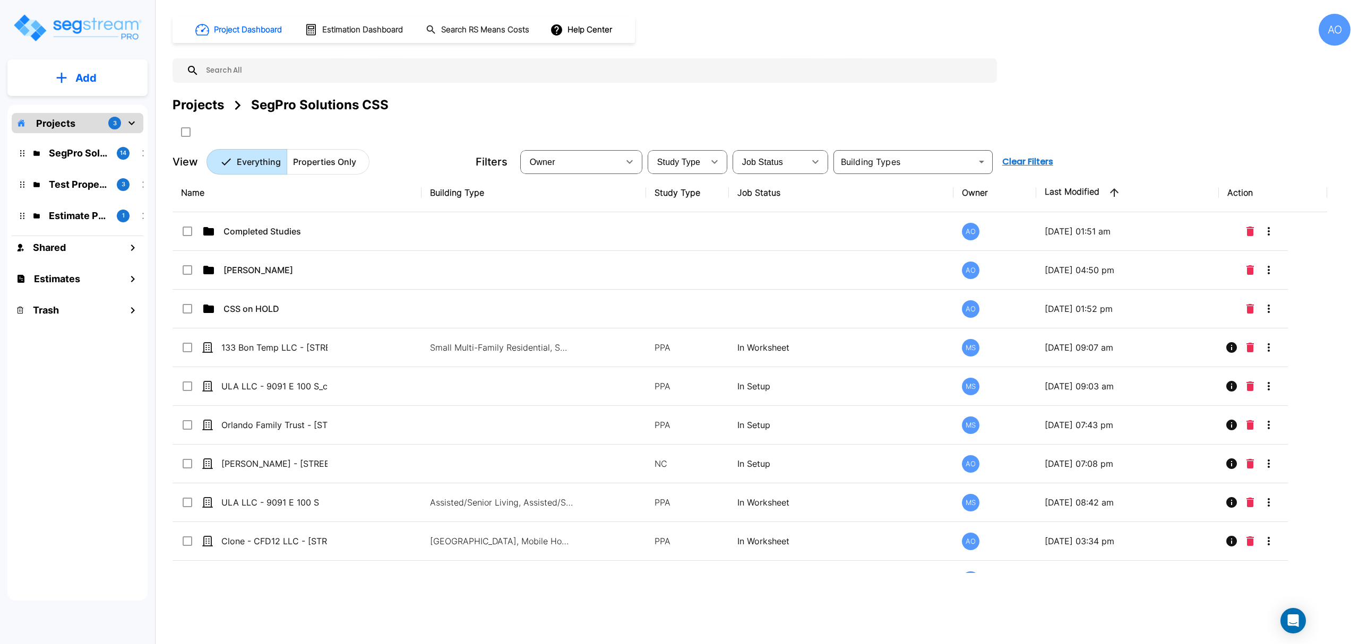  I want to click on p: Projects, so click(56, 123).